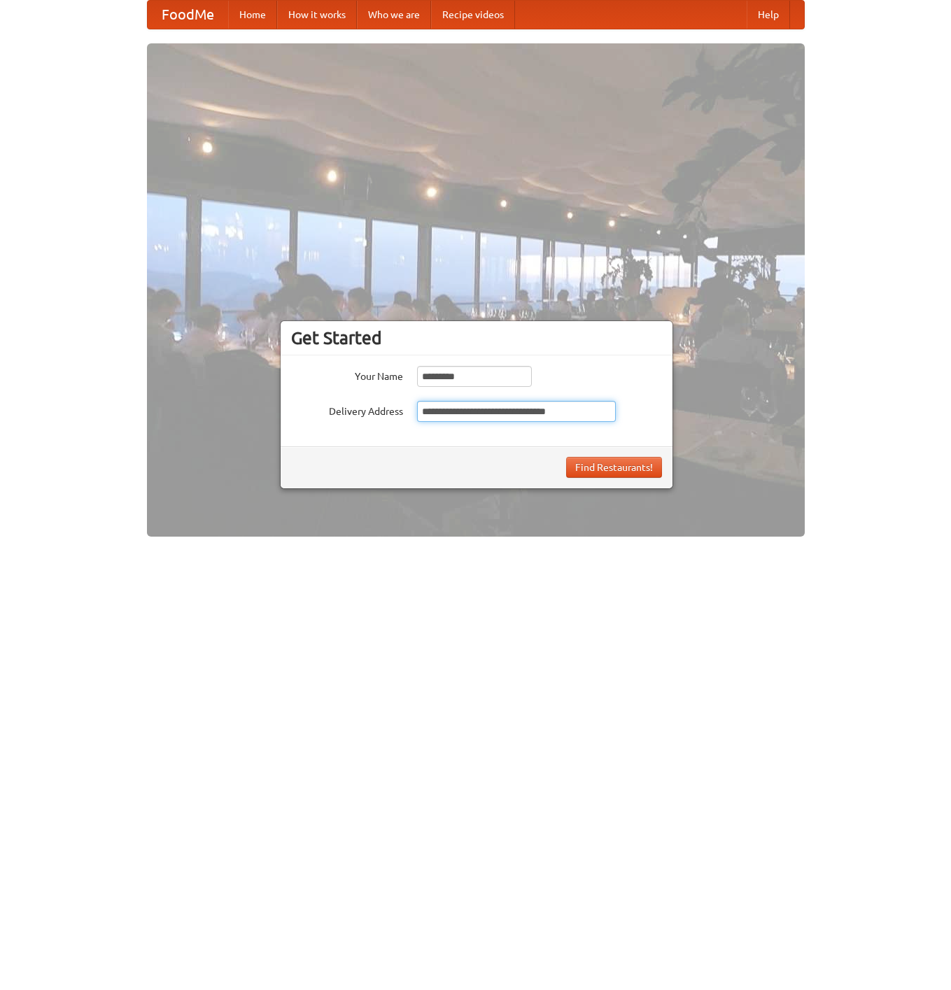 The image size is (951, 990). I want to click on a: Recipe videos, so click(473, 15).